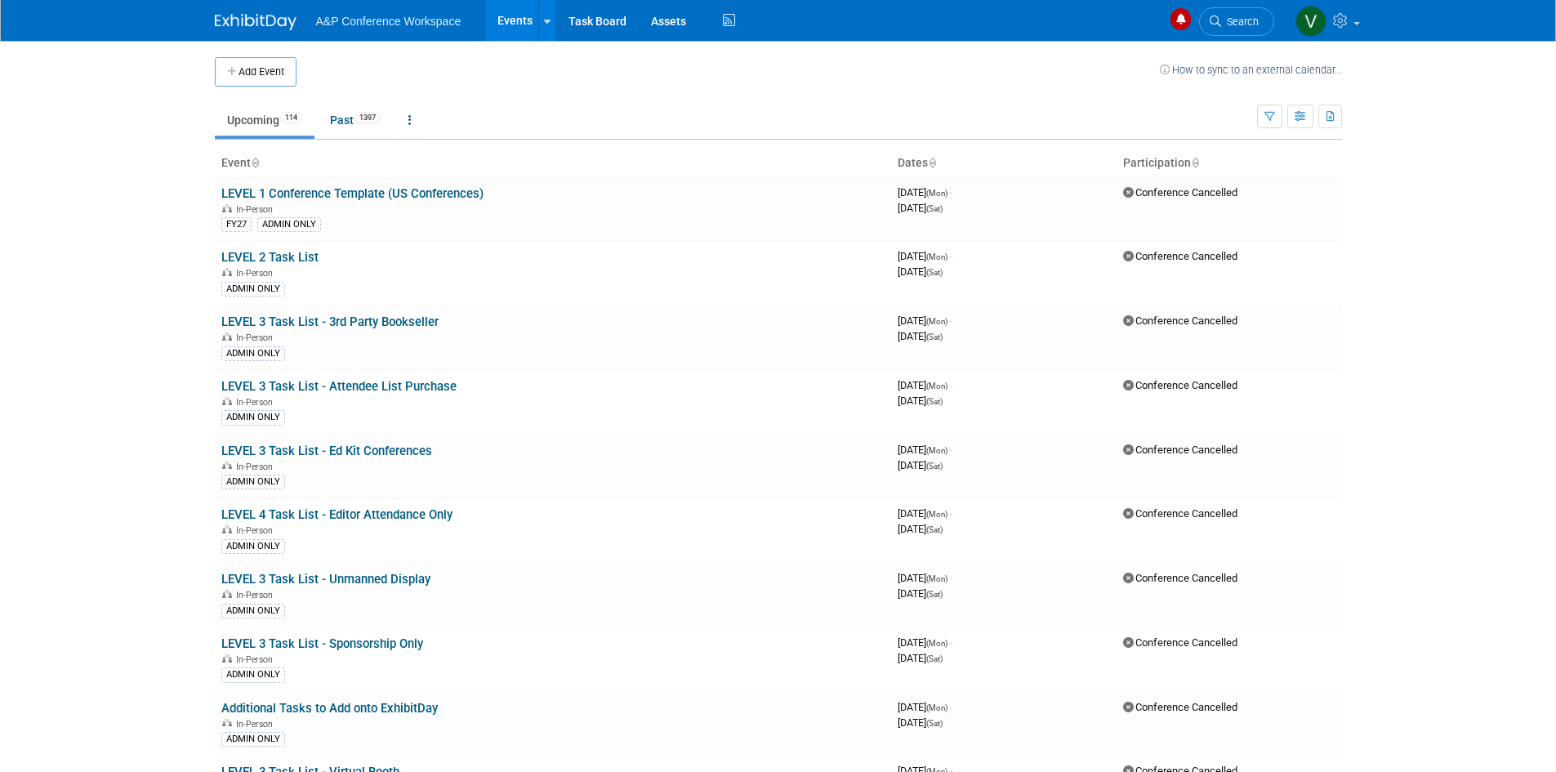 The height and width of the screenshot is (772, 1556). Describe the element at coordinates (368, 118) in the screenshot. I see `span: 1397` at that location.